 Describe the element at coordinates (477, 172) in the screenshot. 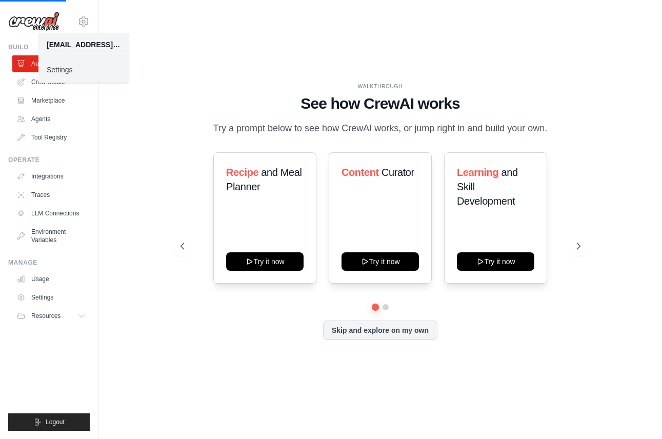

I see `span: Learning` at that location.